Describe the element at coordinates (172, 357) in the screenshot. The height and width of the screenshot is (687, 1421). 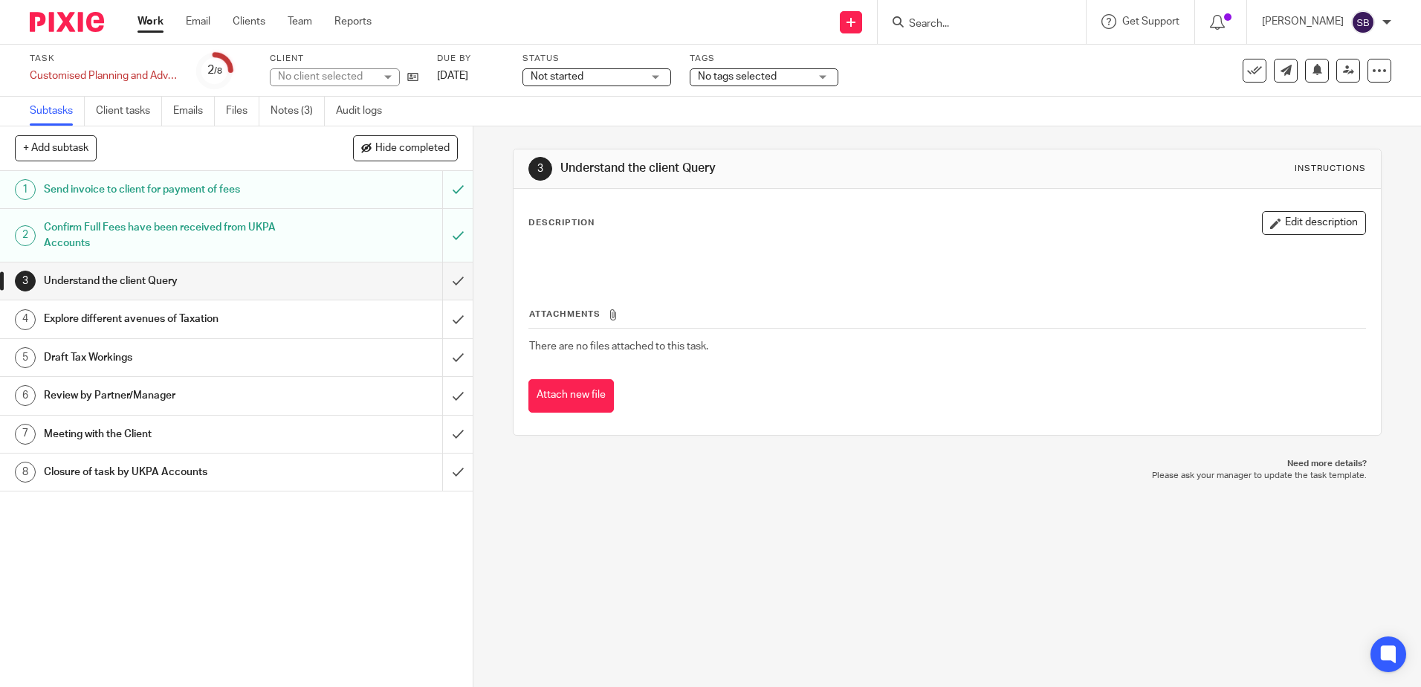
I see `h1: Draft Tax Workings` at that location.